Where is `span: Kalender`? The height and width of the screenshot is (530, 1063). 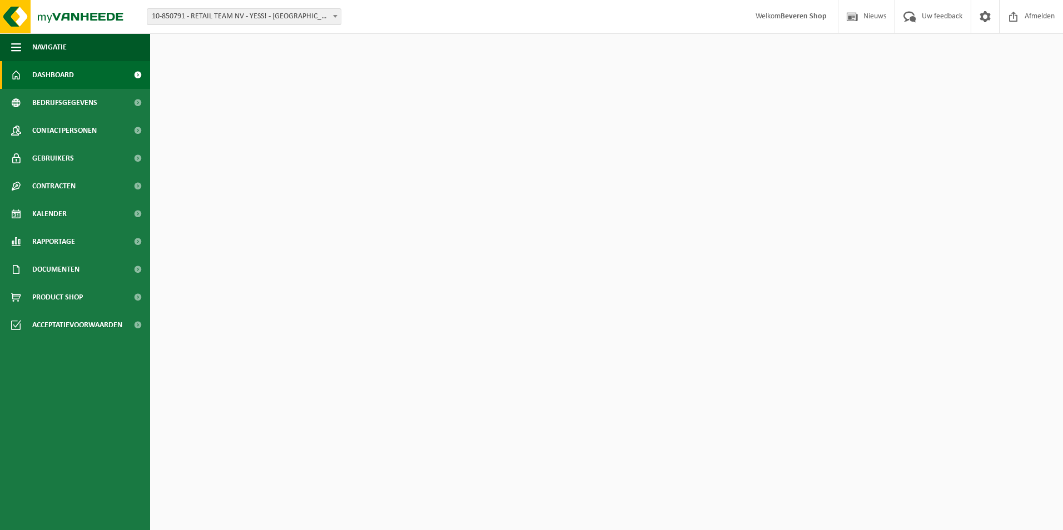 span: Kalender is located at coordinates (49, 214).